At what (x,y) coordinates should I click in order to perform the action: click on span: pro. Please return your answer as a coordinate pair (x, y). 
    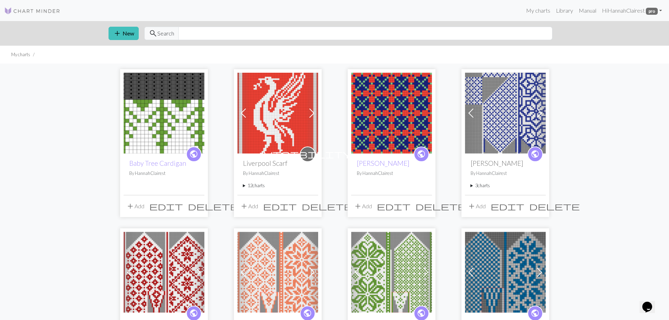
    Looking at the image, I should click on (652, 11).